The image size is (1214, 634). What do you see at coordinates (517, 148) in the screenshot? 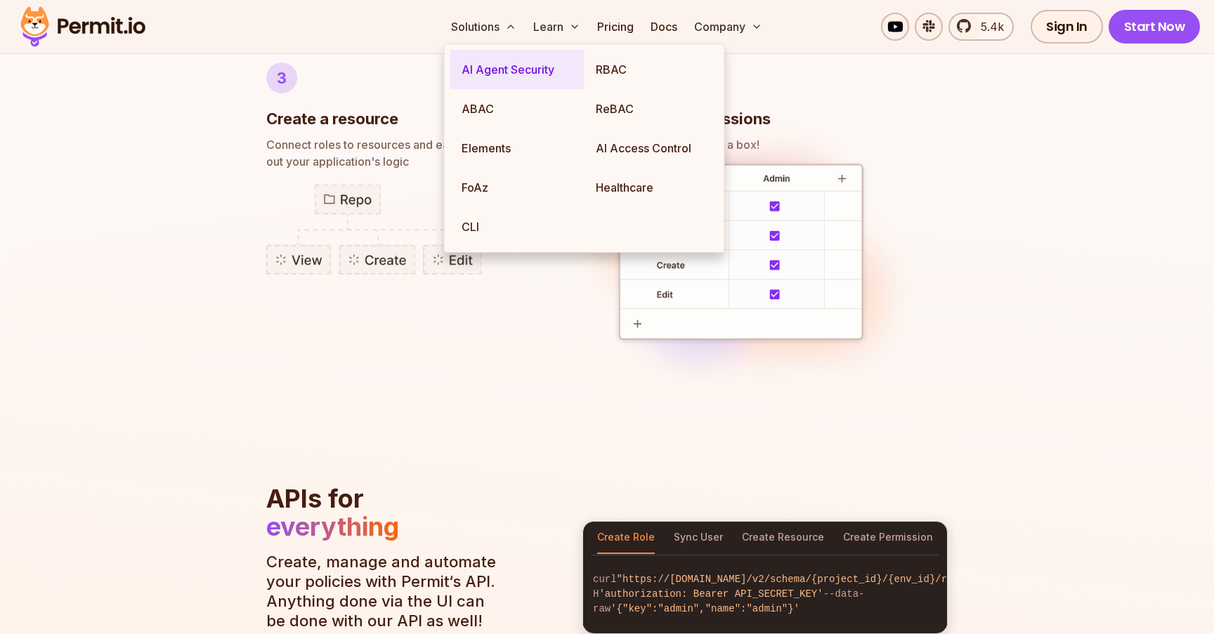
I see `a: Elements` at bounding box center [517, 148].